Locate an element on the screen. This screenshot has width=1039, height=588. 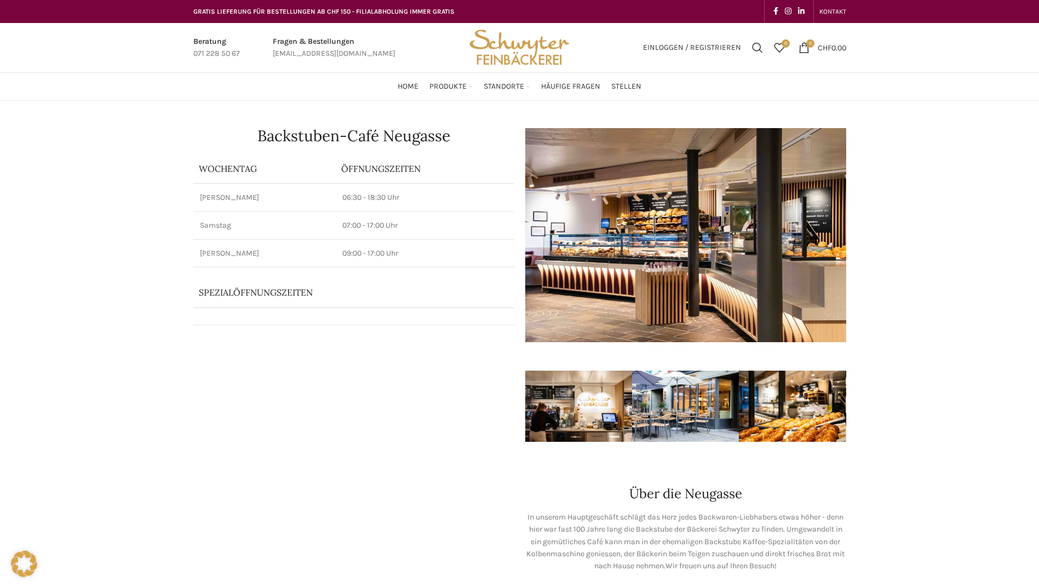
h1: Backstuben-Café Neugasse is located at coordinates (354, 136).